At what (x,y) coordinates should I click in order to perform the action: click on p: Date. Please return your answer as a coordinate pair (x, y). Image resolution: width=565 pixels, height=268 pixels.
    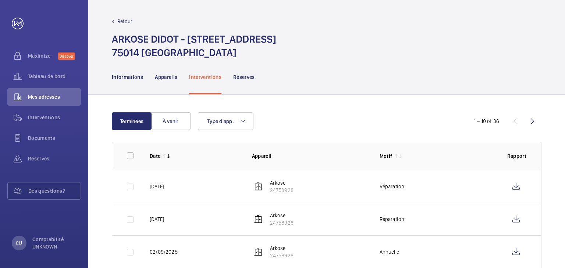
    Looking at the image, I should click on (155, 156).